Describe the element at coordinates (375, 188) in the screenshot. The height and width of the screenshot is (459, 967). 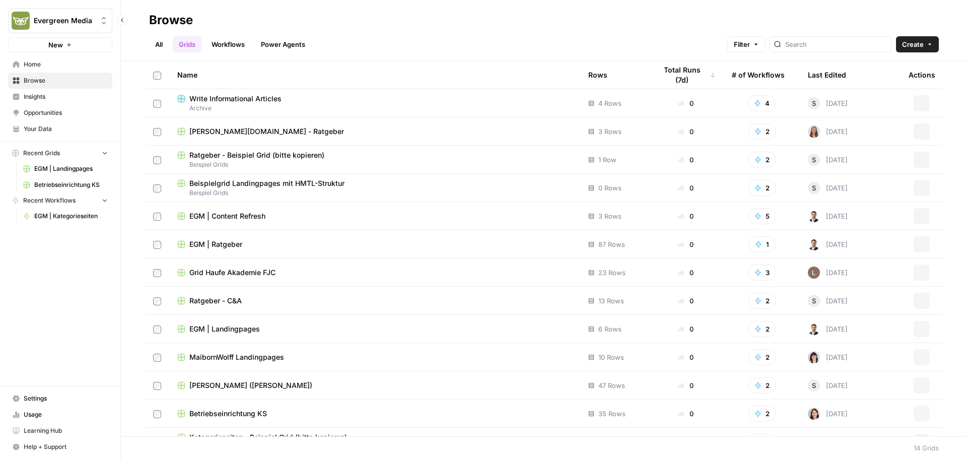
I see `a: Beispielgrid Landingpages mit HMTL-StrukturBeispiel Grids` at that location.